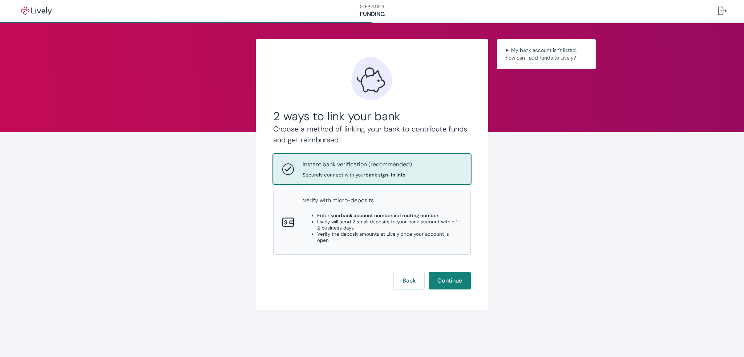  Describe the element at coordinates (357, 175) in the screenshot. I see `span: Securely connect with your .` at that location.